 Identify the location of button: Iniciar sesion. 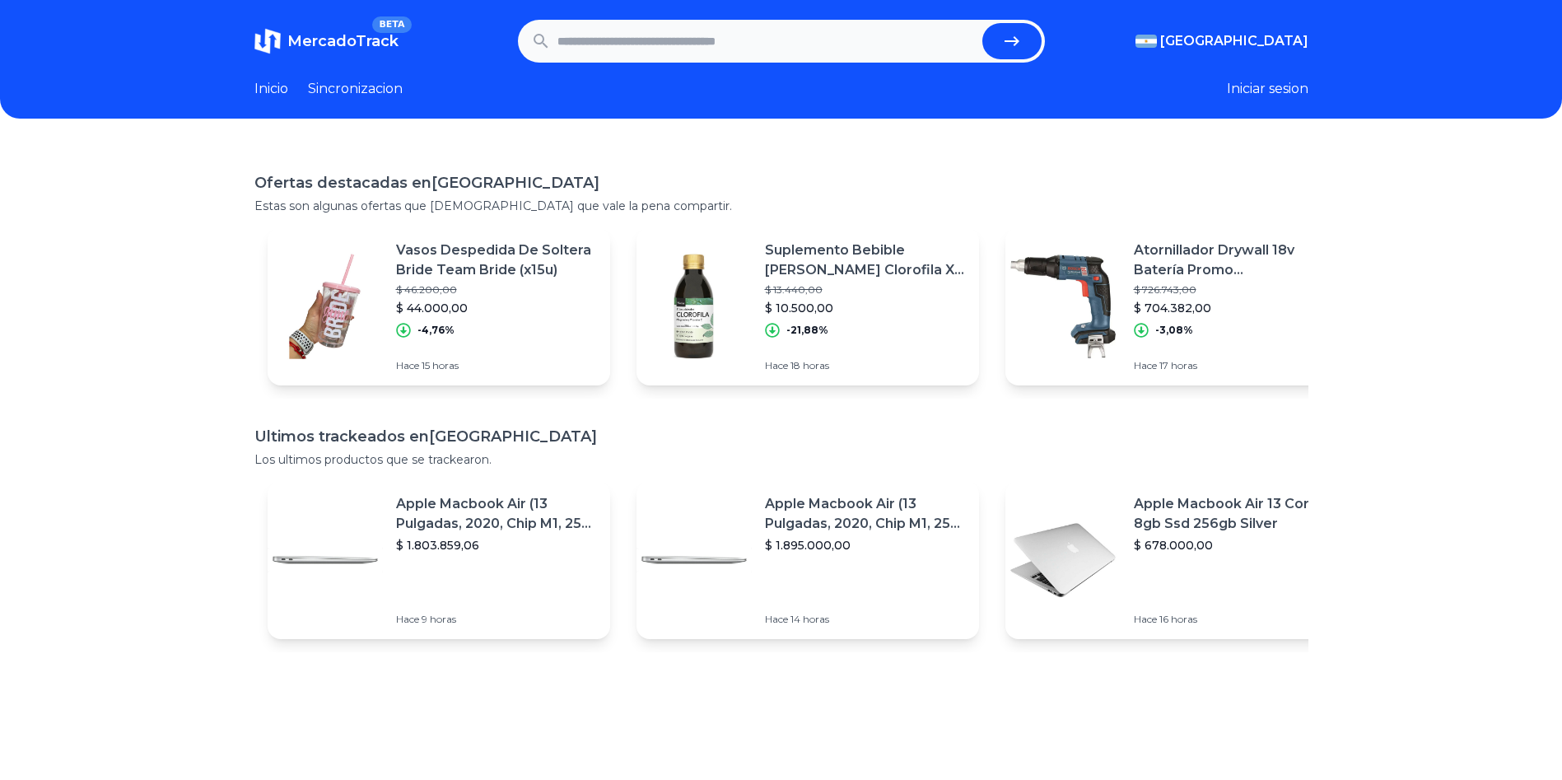
(1268, 89).